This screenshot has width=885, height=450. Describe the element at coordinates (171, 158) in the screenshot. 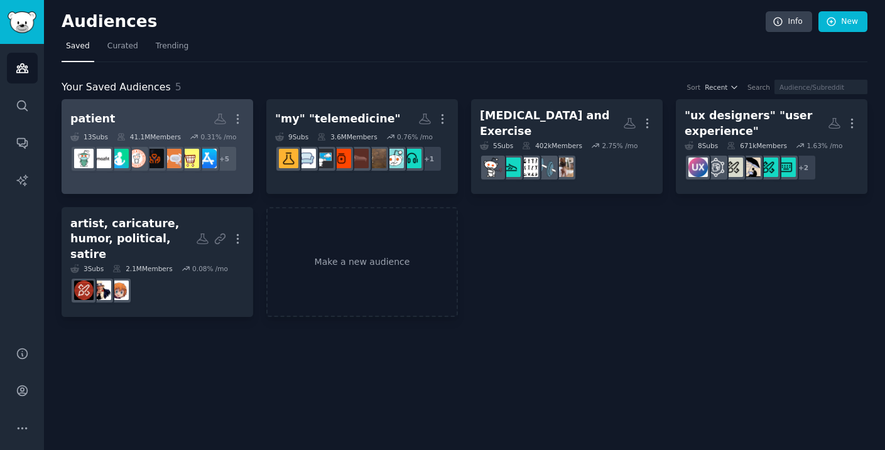

I see `img: dexcom` at that location.